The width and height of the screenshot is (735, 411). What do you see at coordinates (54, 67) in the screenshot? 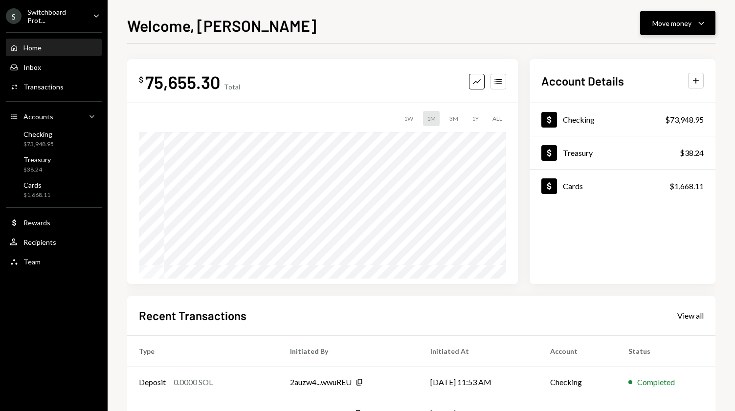
I see `a: Inbox` at bounding box center [54, 67].